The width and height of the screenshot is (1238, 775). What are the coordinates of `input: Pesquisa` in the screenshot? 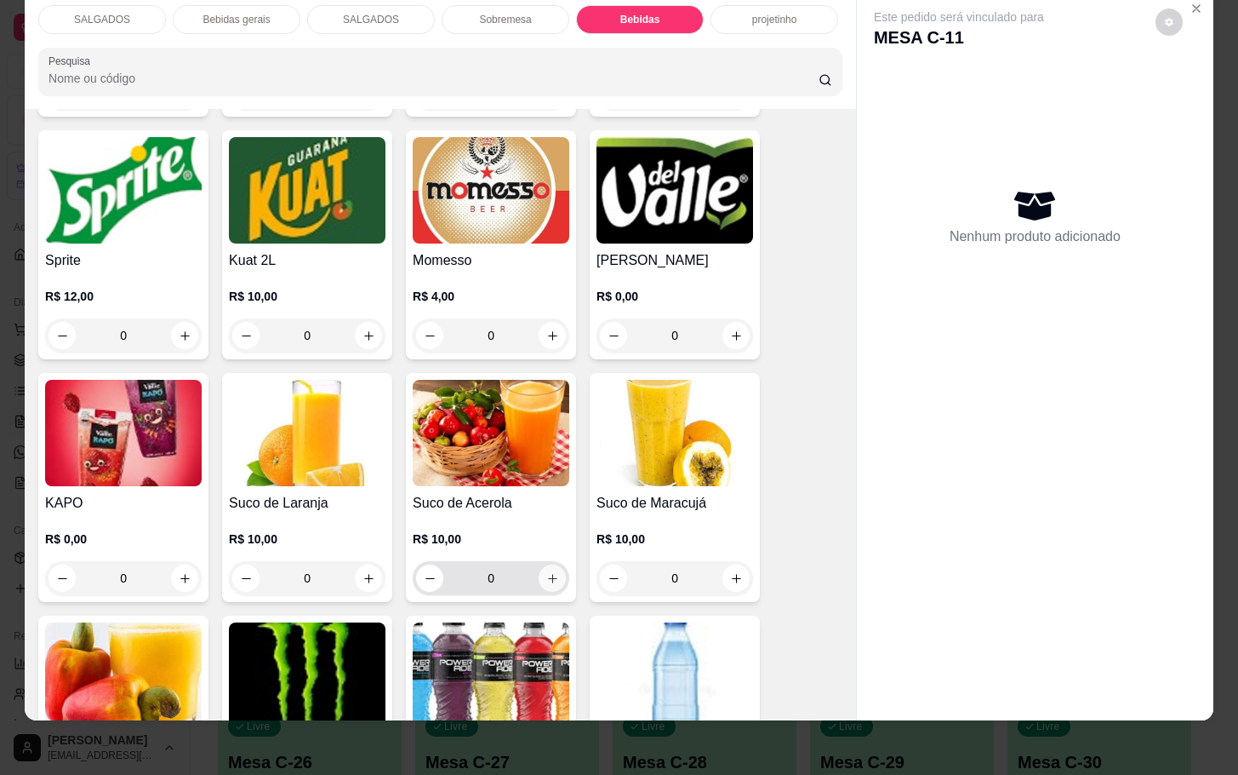 It's located at (433, 78).